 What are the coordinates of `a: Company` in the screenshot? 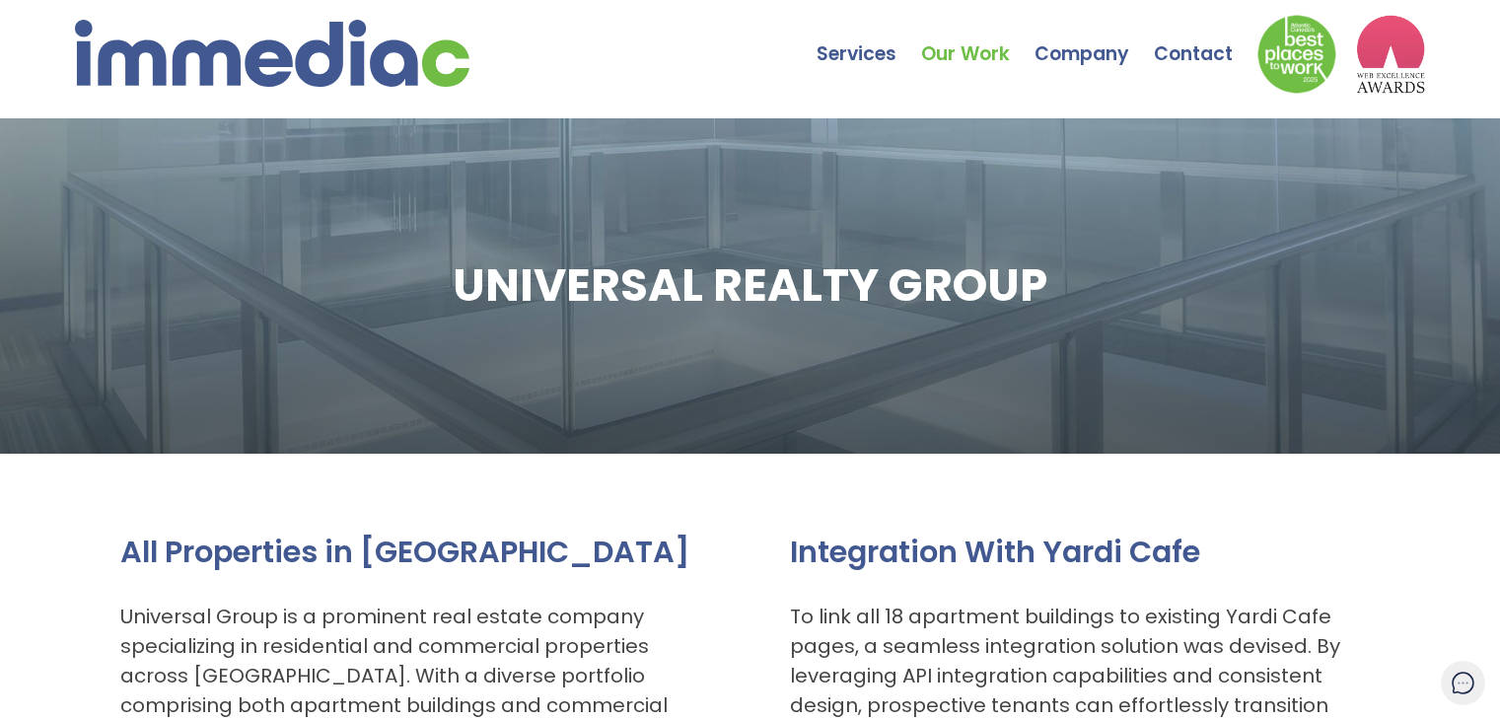 It's located at (1094, 39).